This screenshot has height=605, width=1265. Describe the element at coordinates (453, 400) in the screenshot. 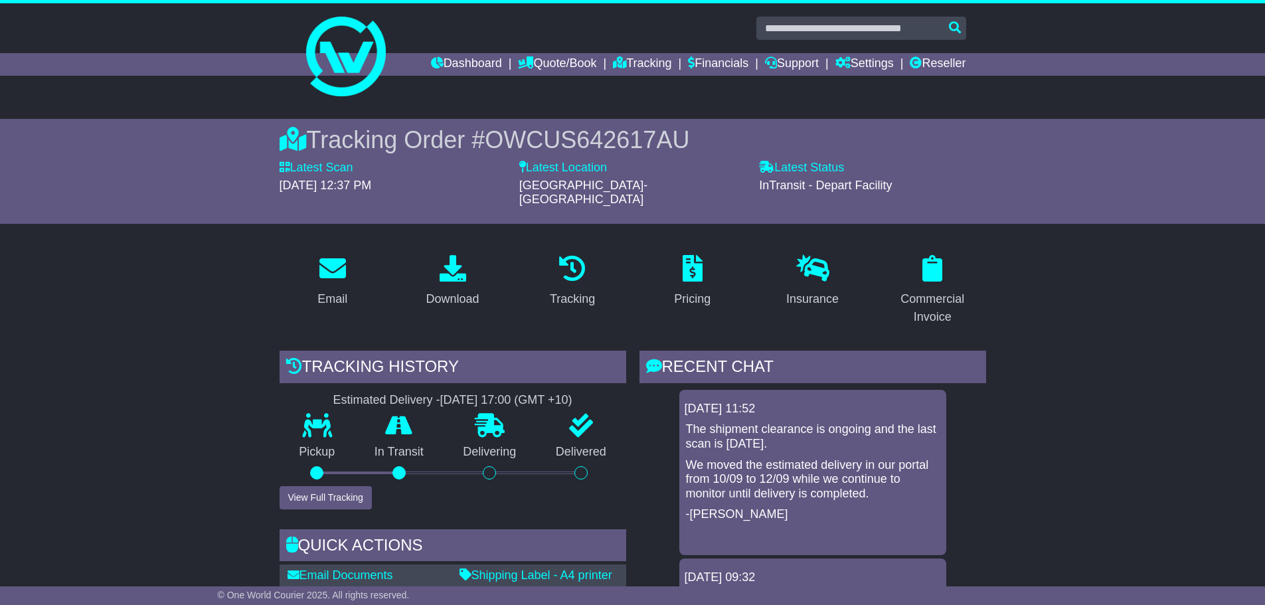

I see `div: Estimated Delivery -` at that location.